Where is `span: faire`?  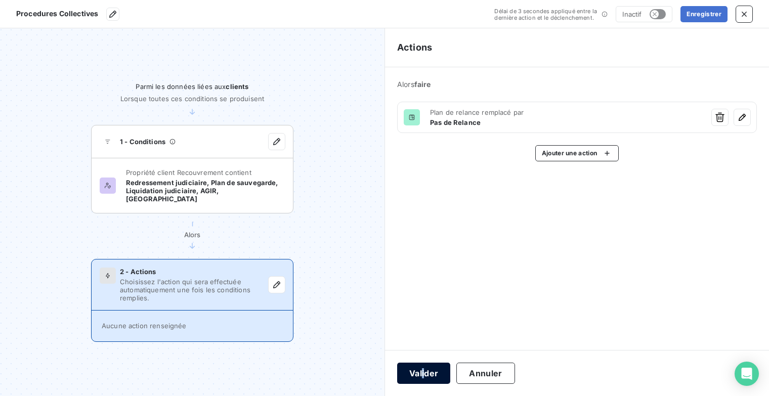
span: faire is located at coordinates (423, 84).